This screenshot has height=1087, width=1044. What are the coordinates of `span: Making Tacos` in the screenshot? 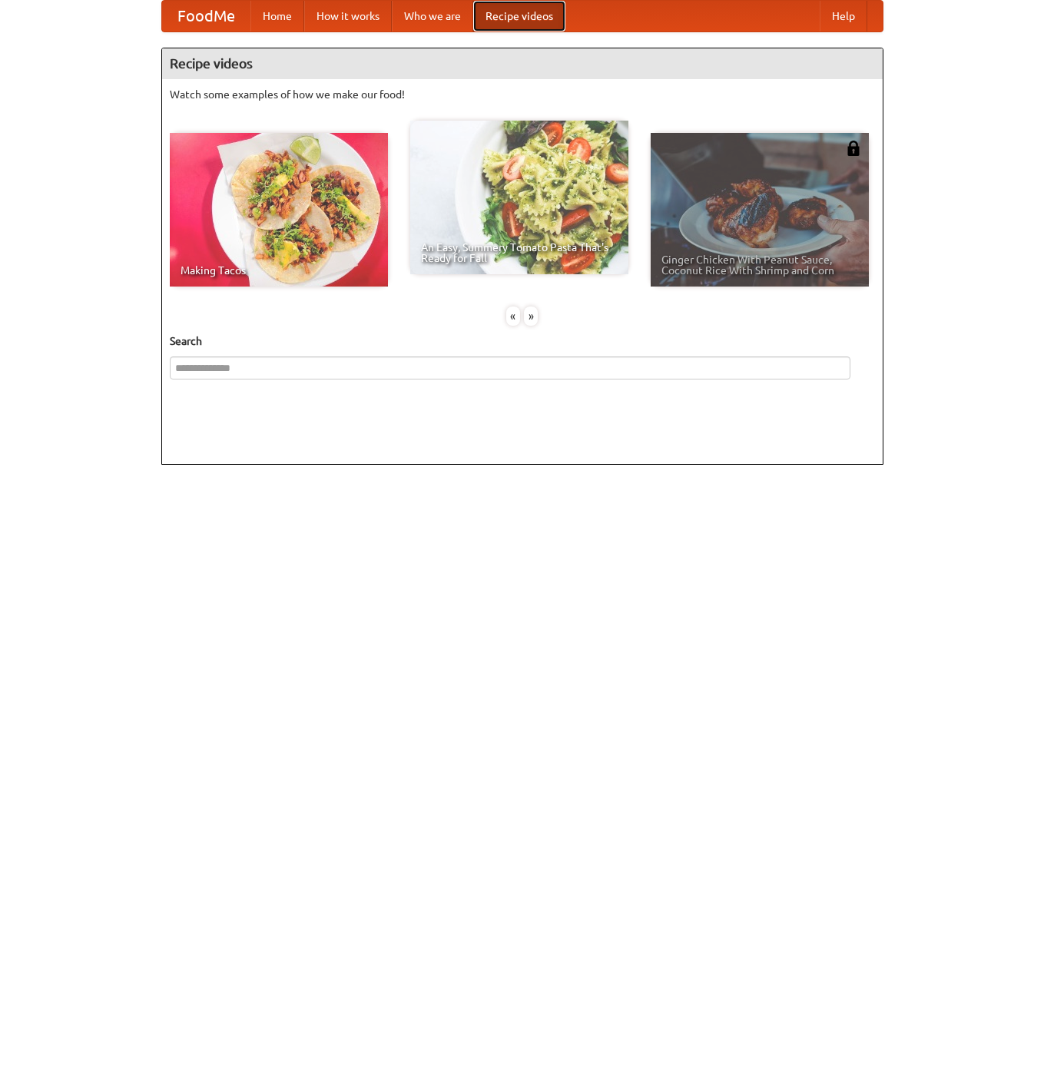 It's located at (279, 270).